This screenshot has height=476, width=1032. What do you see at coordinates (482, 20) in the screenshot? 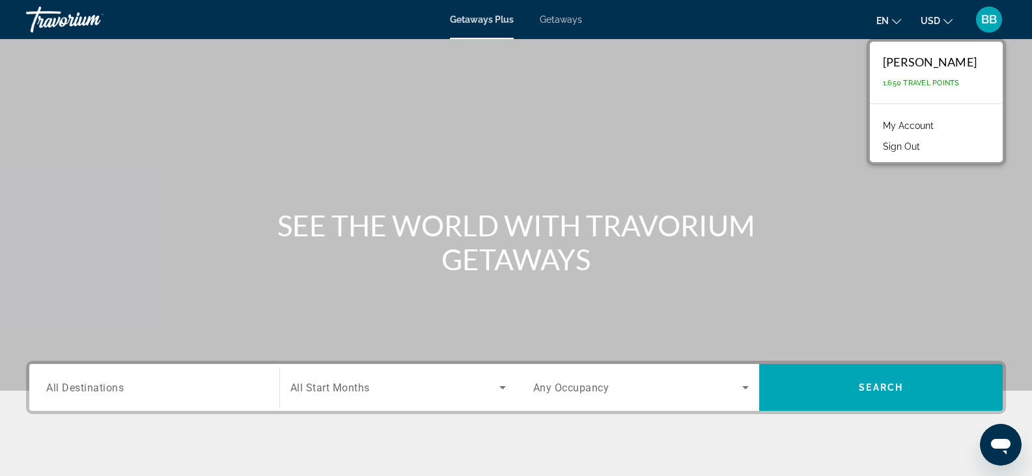
I see `span: Getaways Plus` at bounding box center [482, 20].